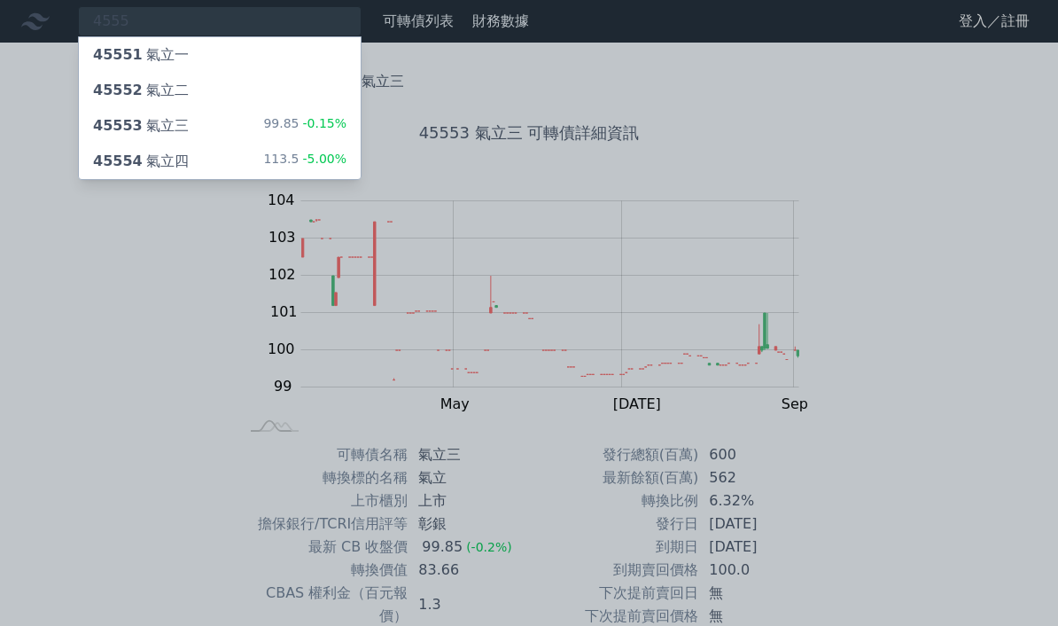 This screenshot has height=626, width=1058. Describe the element at coordinates (141, 126) in the screenshot. I see `div: 氣立三` at that location.